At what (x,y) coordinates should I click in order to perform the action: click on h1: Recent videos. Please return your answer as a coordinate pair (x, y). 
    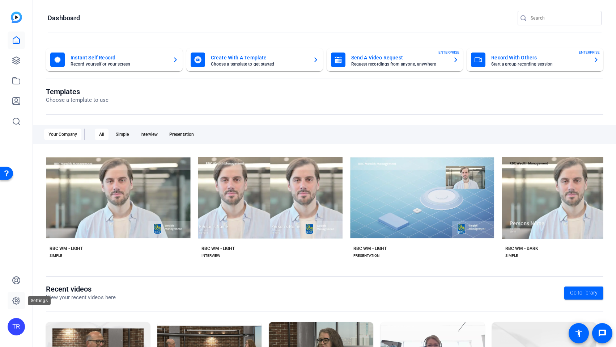
    Looking at the image, I should click on (81, 289).